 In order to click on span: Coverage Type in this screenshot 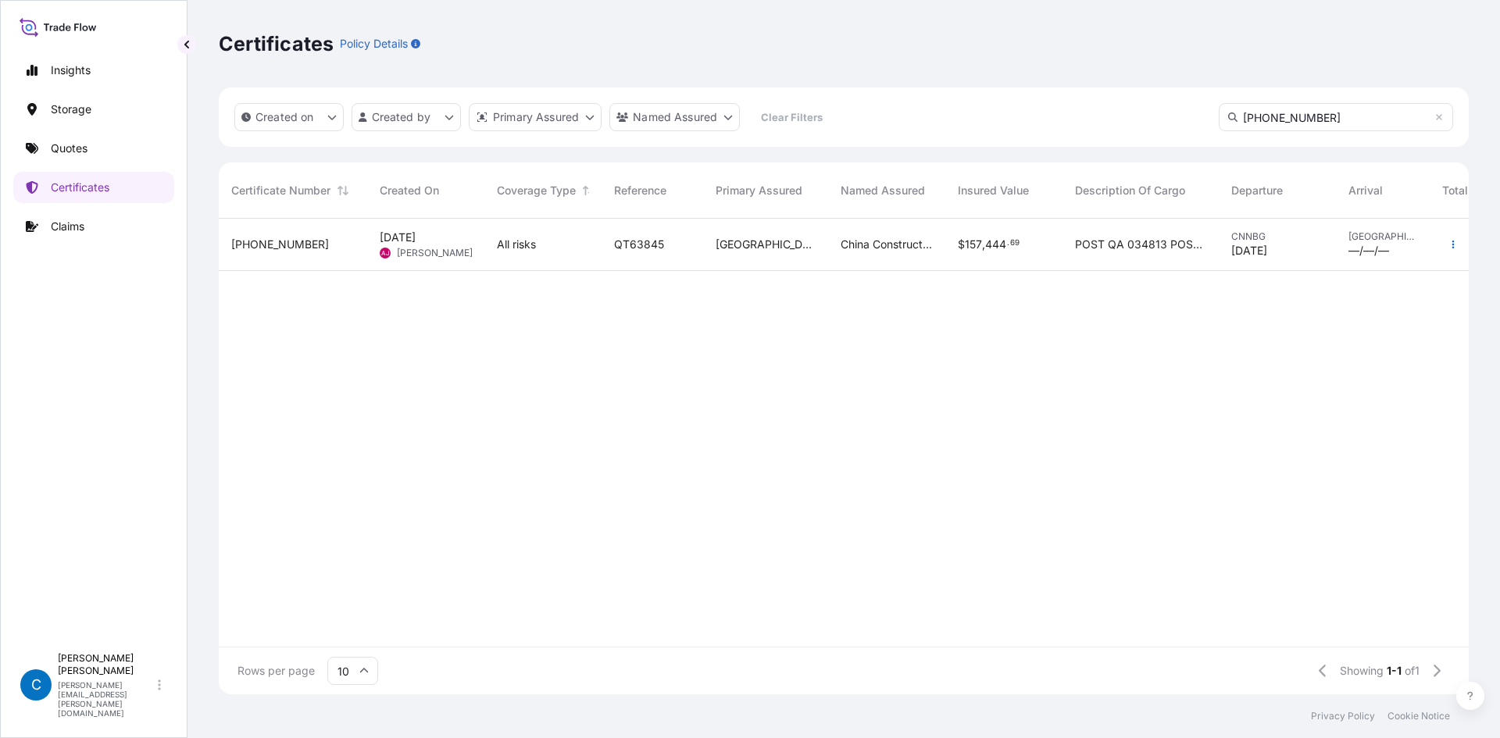, I will do `click(536, 191)`.